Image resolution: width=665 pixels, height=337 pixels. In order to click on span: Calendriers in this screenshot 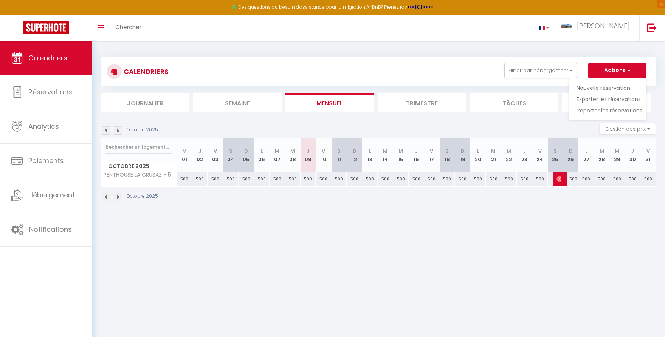, I will do `click(48, 58)`.